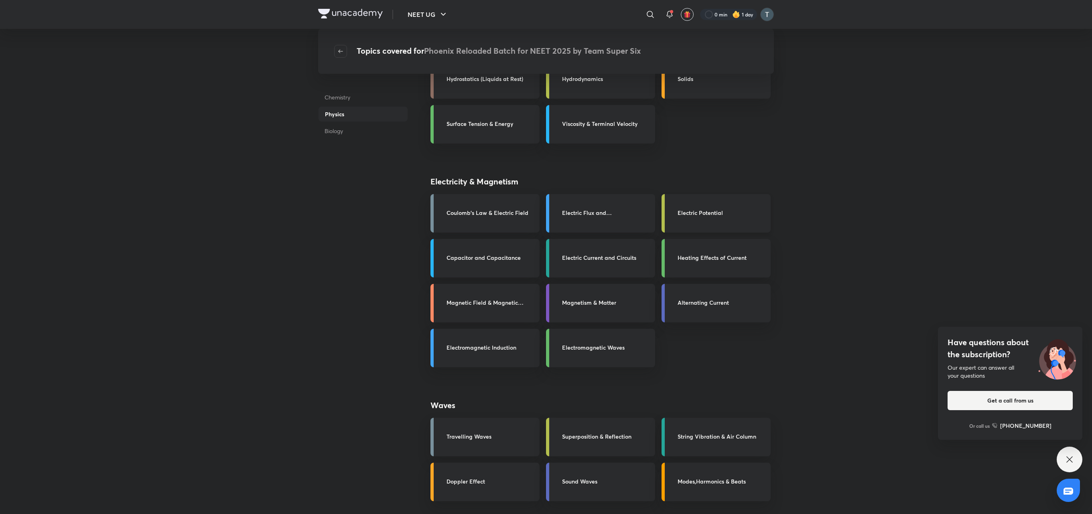 The height and width of the screenshot is (514, 1092). What do you see at coordinates (721, 481) in the screenshot?
I see `h3: Modes,Harmonics & Beats` at bounding box center [721, 481].